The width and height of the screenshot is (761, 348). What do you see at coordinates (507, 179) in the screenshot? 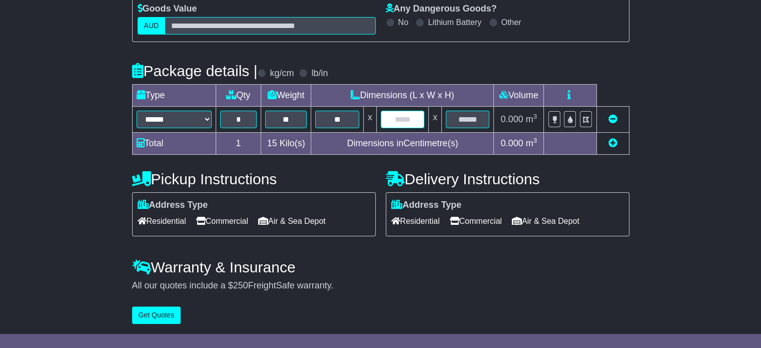
I see `h4: Delivery Instructions` at bounding box center [507, 179].